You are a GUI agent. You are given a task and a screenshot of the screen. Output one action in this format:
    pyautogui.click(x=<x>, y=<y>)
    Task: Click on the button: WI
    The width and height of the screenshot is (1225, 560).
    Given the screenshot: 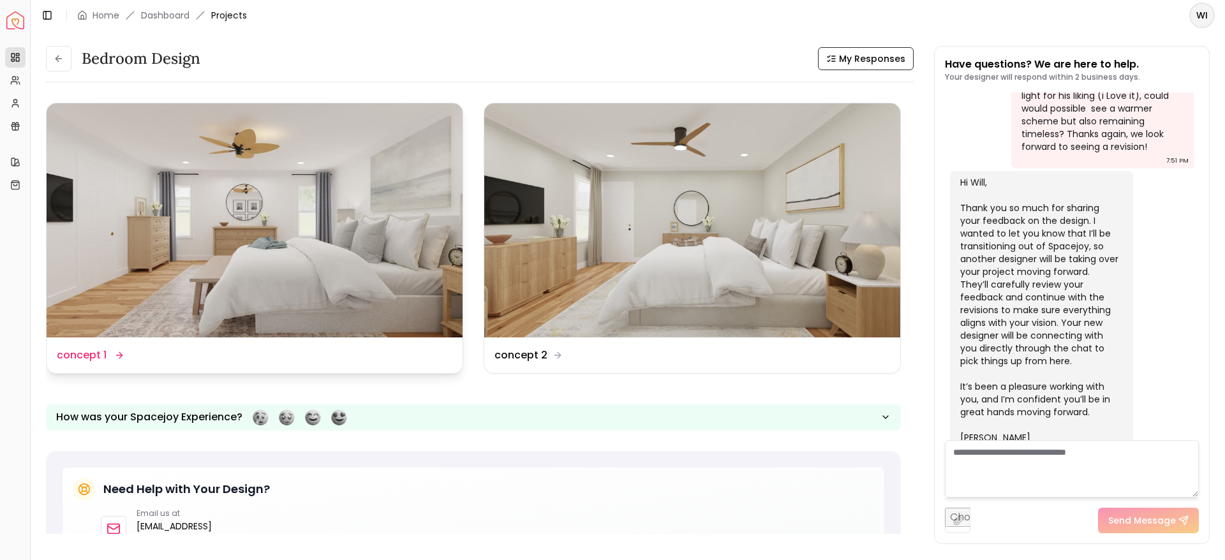 What is the action you would take?
    pyautogui.click(x=1202, y=15)
    